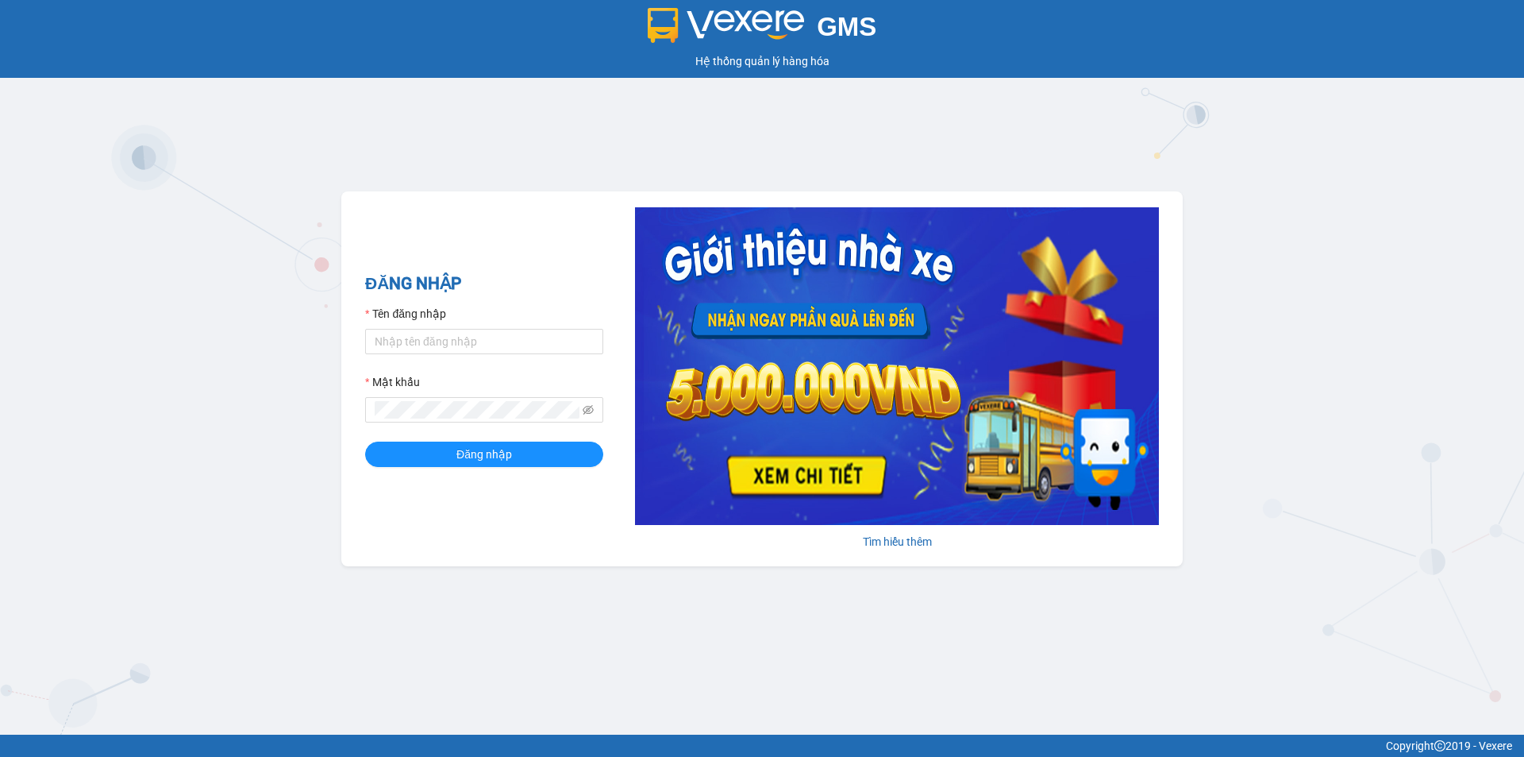 The height and width of the screenshot is (757, 1524). Describe the element at coordinates (477, 410) in the screenshot. I see `input: Mật khẩu` at that location.